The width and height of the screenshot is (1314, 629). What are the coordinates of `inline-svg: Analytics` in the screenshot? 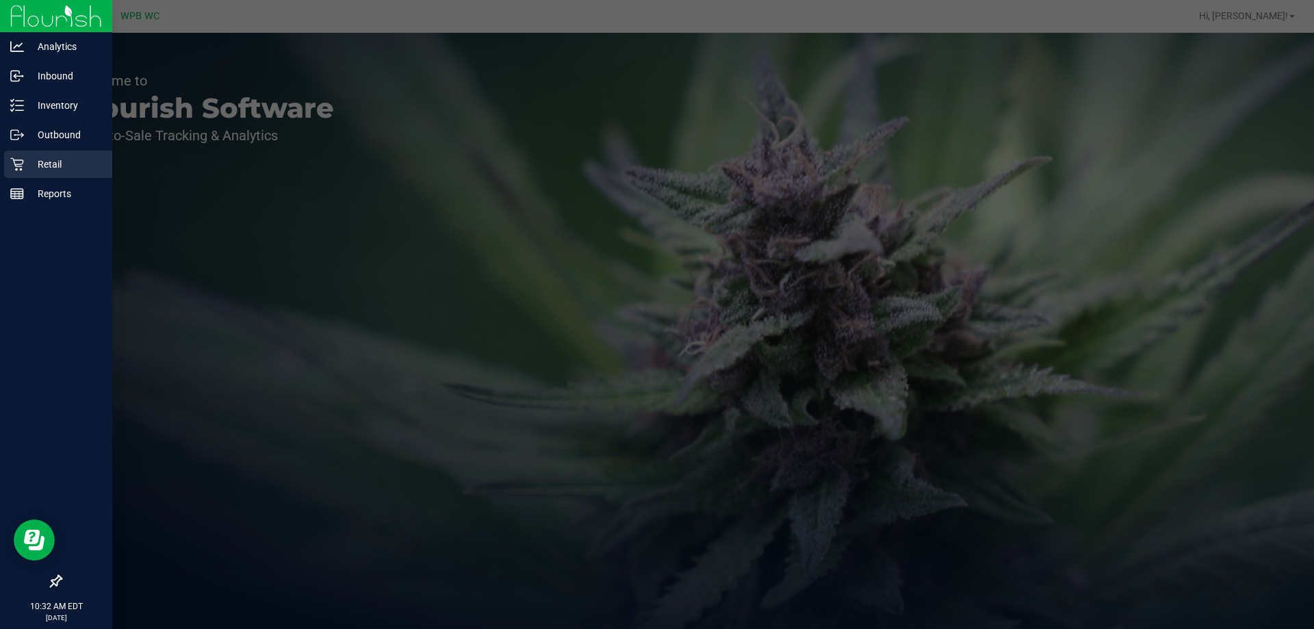 It's located at (17, 47).